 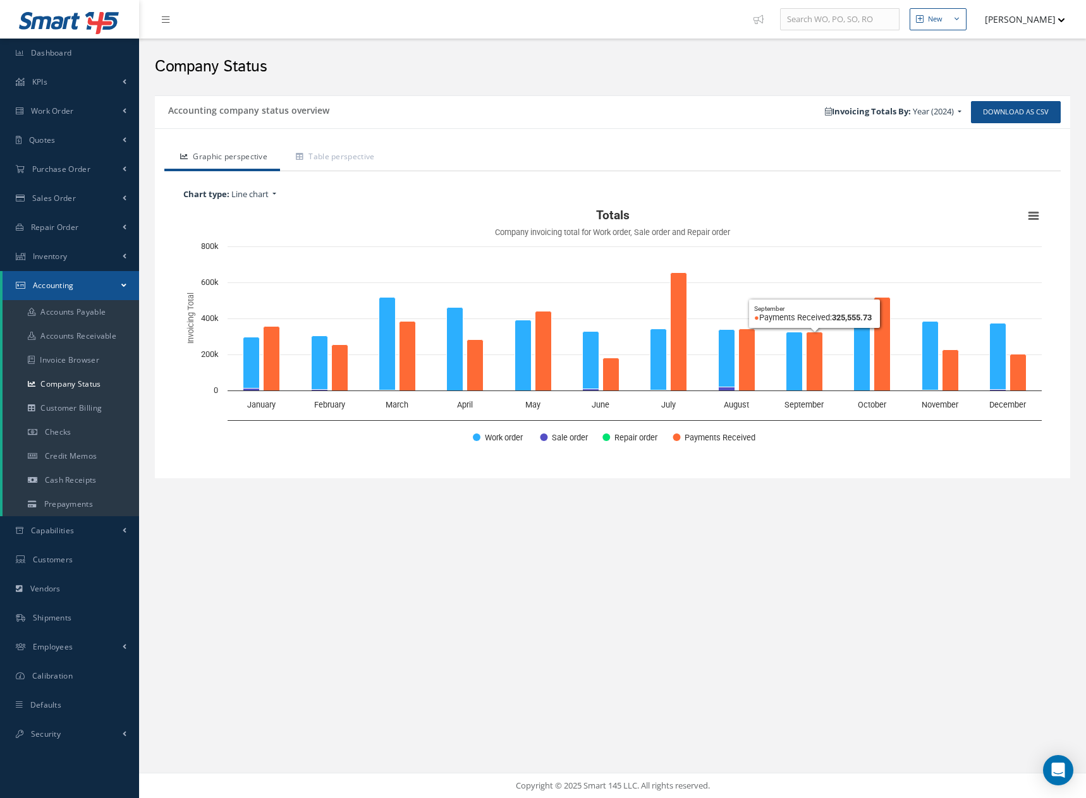 What do you see at coordinates (612, 67) in the screenshot?
I see `h2: Company Status` at bounding box center [612, 67].